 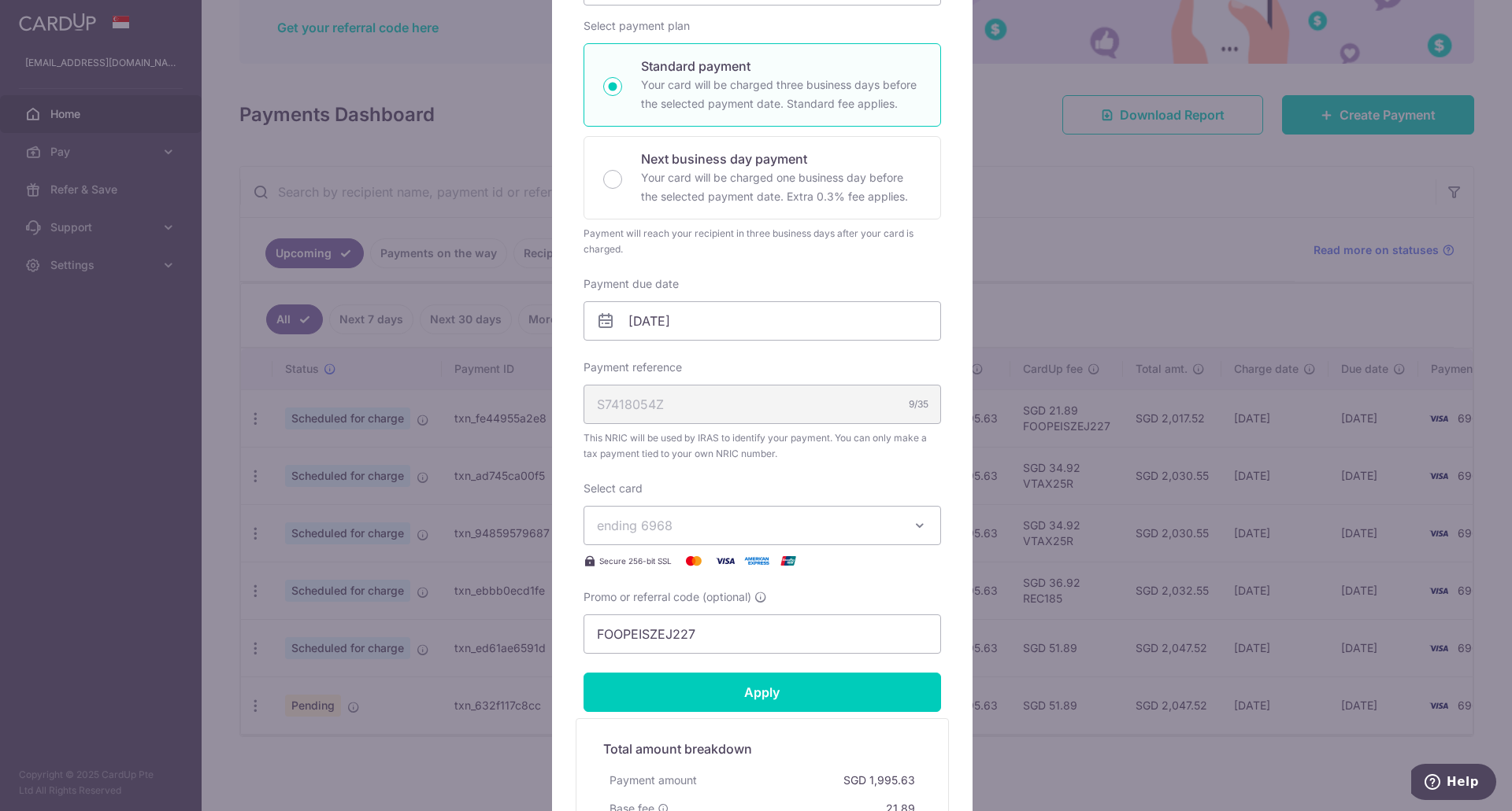 What do you see at coordinates (762, 693) in the screenshot?
I see `input: Apply` at bounding box center [762, 693].